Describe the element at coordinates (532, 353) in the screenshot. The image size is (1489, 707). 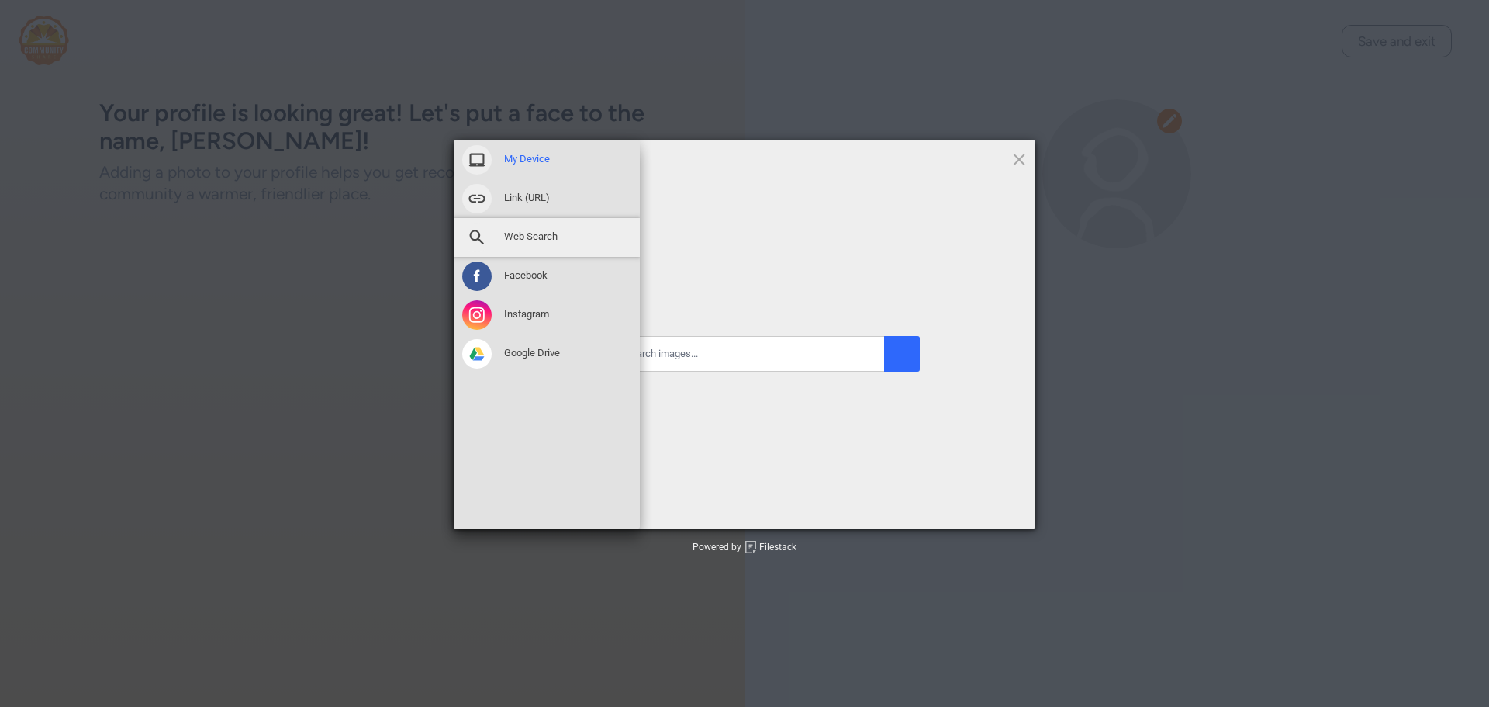
I see `span: Google Drive` at that location.